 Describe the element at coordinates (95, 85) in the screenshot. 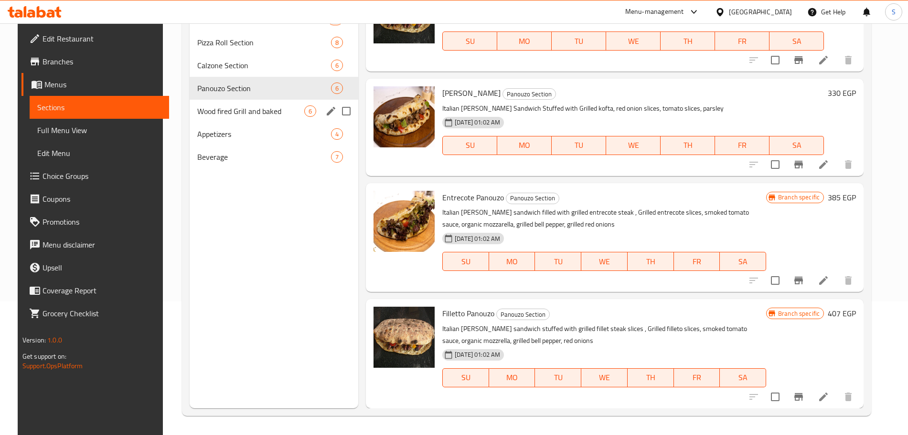

I see `a: Menus` at that location.